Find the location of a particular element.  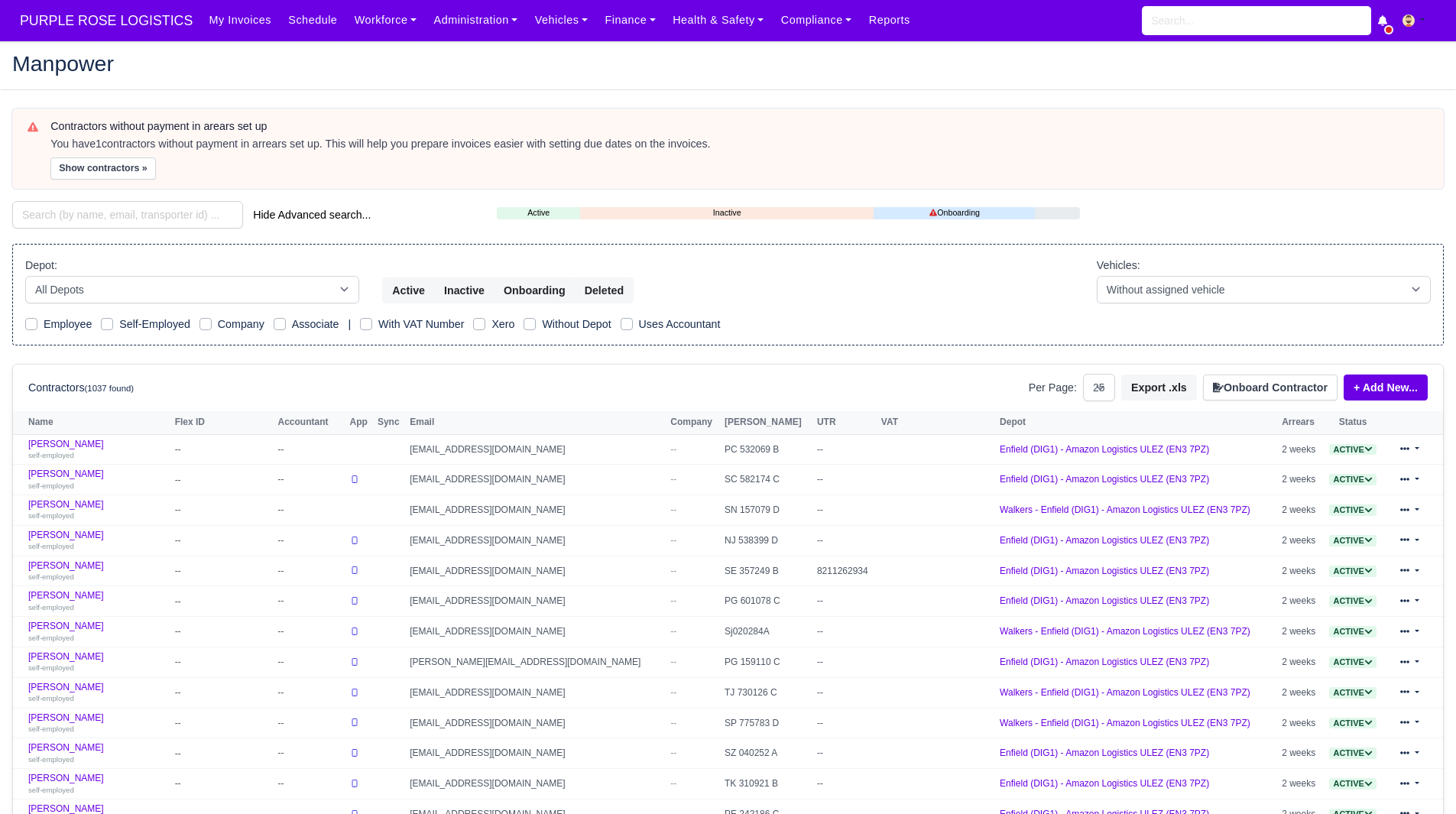

th: Accountant is located at coordinates (310, 423).